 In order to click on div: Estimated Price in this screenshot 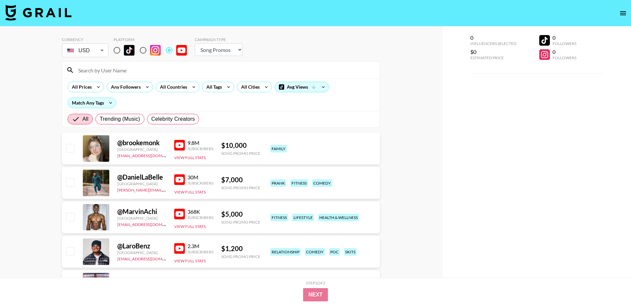, I will do `click(493, 58)`.